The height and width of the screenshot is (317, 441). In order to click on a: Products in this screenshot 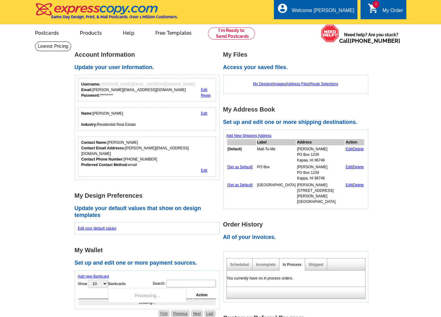, I will do `click(91, 32)`.